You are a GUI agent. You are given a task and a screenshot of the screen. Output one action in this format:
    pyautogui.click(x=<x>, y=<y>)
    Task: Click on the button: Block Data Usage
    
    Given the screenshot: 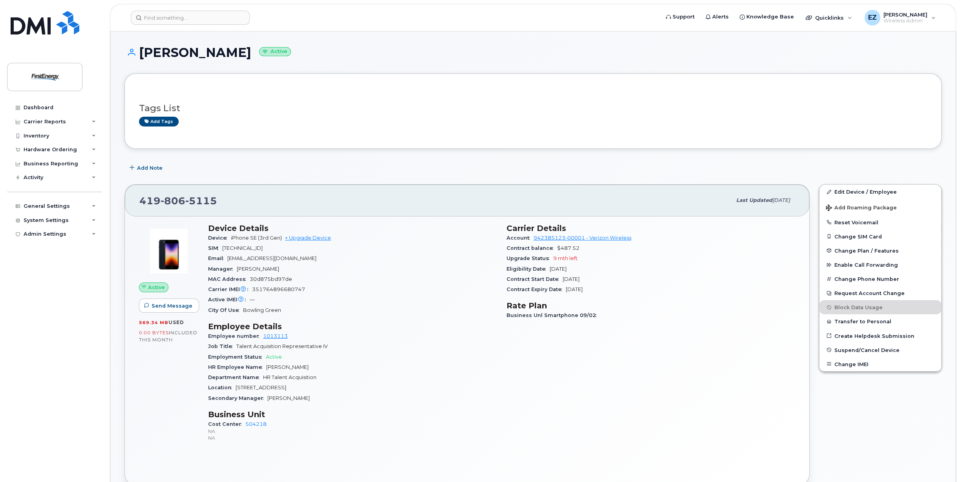 What is the action you would take?
    pyautogui.click(x=881, y=307)
    